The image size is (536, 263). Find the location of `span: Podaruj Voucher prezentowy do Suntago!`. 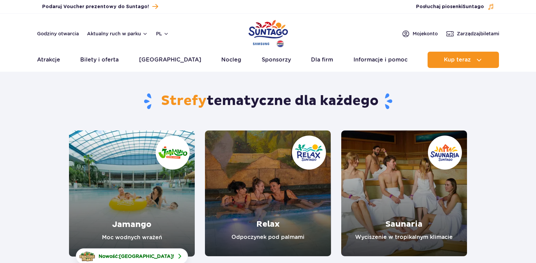

span: Podaruj Voucher prezentowy do Suntago! is located at coordinates (96, 7).